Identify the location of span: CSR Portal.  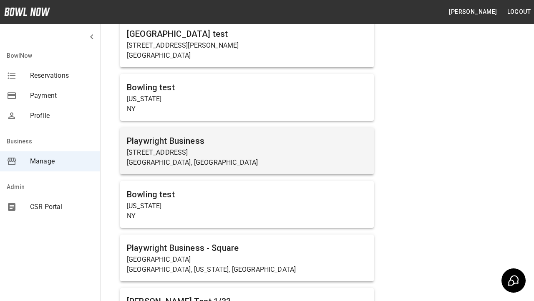
(62, 207).